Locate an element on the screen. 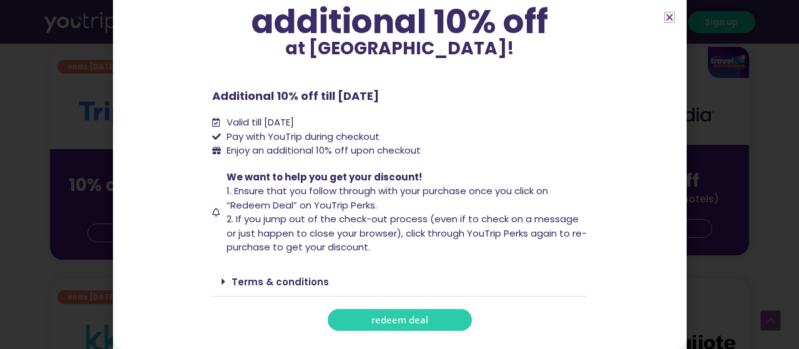  span: We want to help you get your discount! is located at coordinates (324, 177).